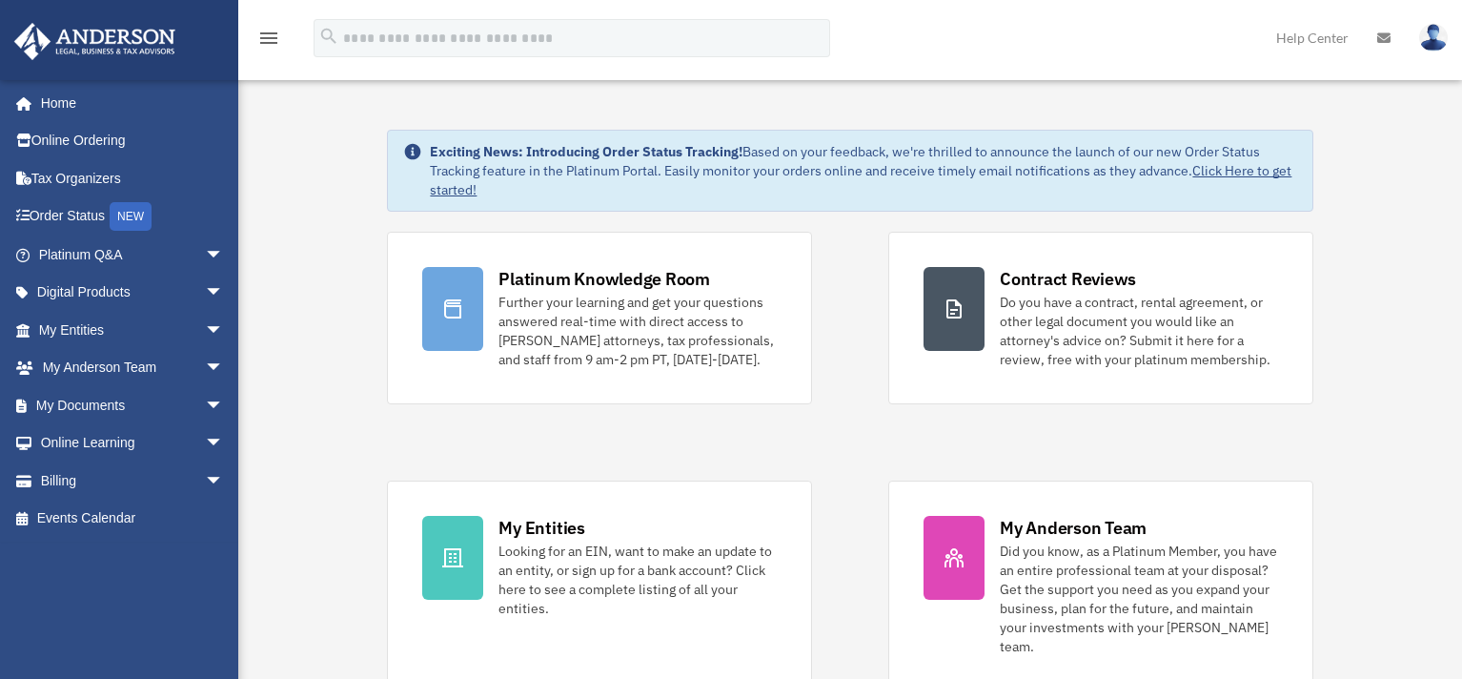  I want to click on a: My Entitiesarrow_drop_down, so click(132, 330).